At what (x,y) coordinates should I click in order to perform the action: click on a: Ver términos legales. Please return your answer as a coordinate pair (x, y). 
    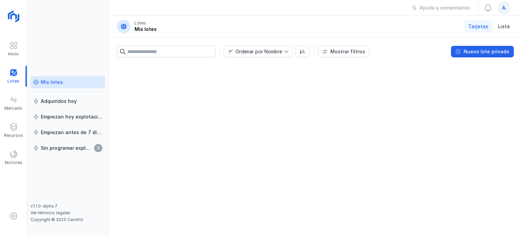
    Looking at the image, I should click on (50, 213).